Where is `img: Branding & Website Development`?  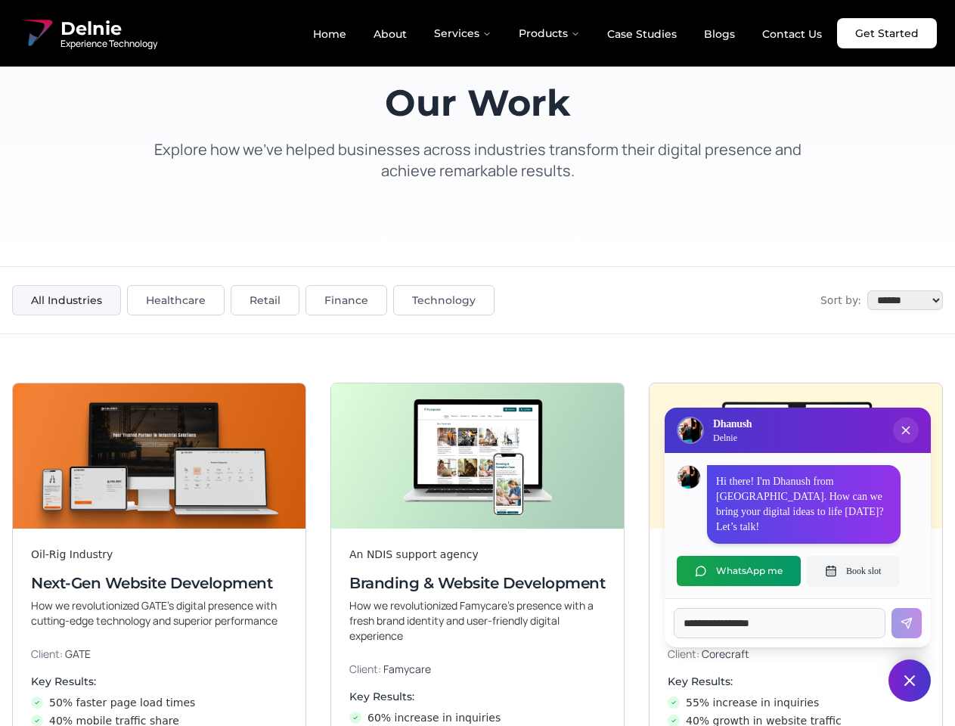
img: Branding & Website Development is located at coordinates (477, 456).